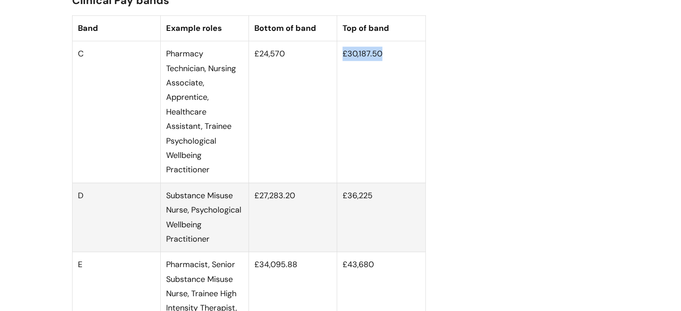  I want to click on th: Band, so click(116, 28).